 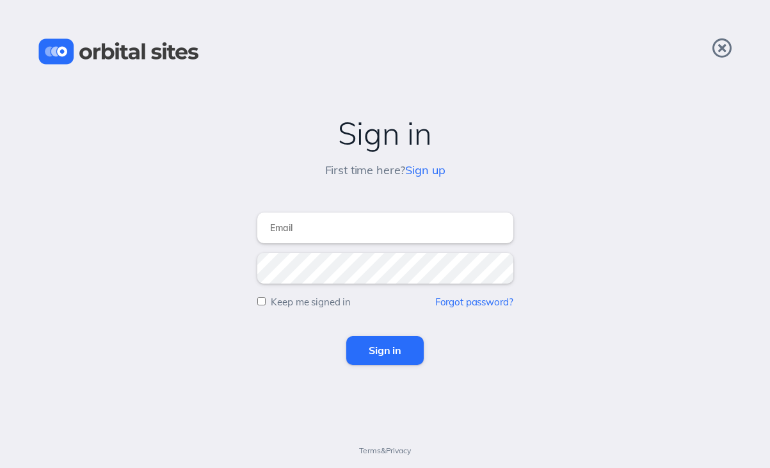 What do you see at coordinates (474, 301) in the screenshot?
I see `a: Forgot password?` at bounding box center [474, 301].